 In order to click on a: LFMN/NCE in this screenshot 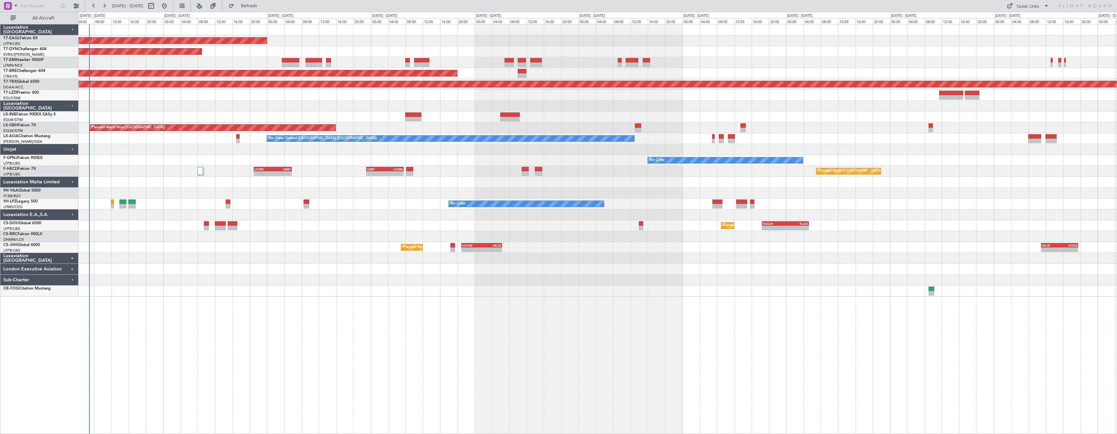, I will do `click(13, 65)`.